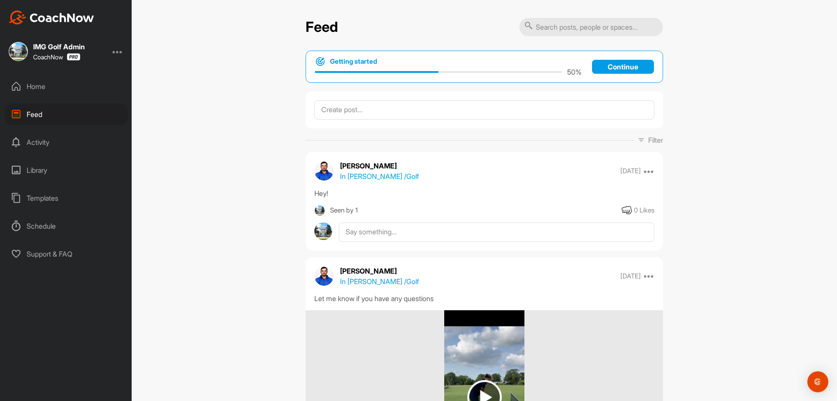 Image resolution: width=837 pixels, height=401 pixels. What do you see at coordinates (66, 142) in the screenshot?
I see `div: Activity` at bounding box center [66, 142].